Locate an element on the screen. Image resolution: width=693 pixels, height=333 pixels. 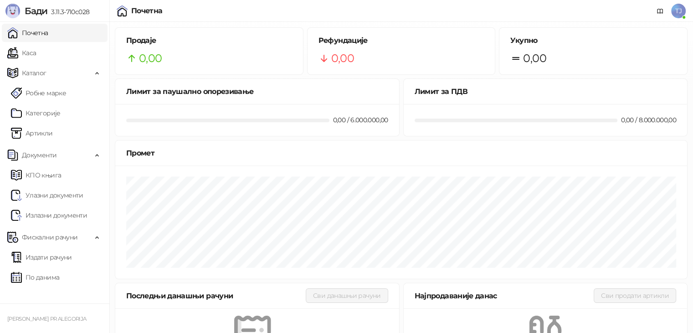
a: Ulazni dokumentiУлазни документи is located at coordinates (47, 195).